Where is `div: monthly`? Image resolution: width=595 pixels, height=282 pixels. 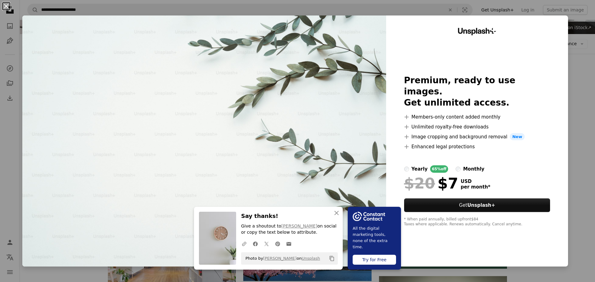 div: monthly is located at coordinates (473, 169).